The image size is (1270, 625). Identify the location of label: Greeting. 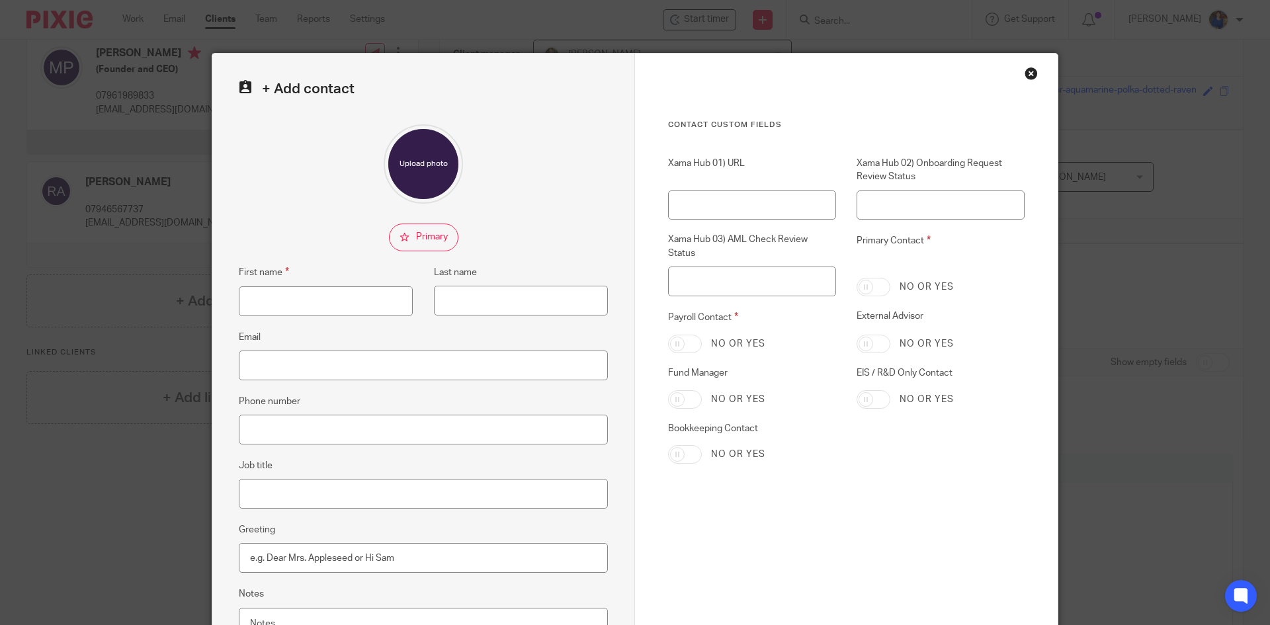
(257, 530).